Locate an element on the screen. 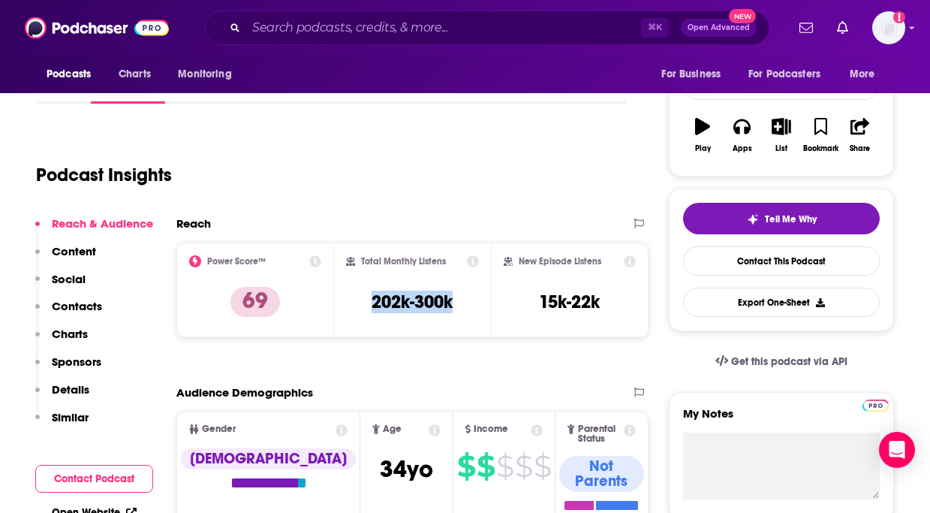 Image resolution: width=930 pixels, height=513 pixels. input: Search podcasts, credits, & more... is located at coordinates (443, 28).